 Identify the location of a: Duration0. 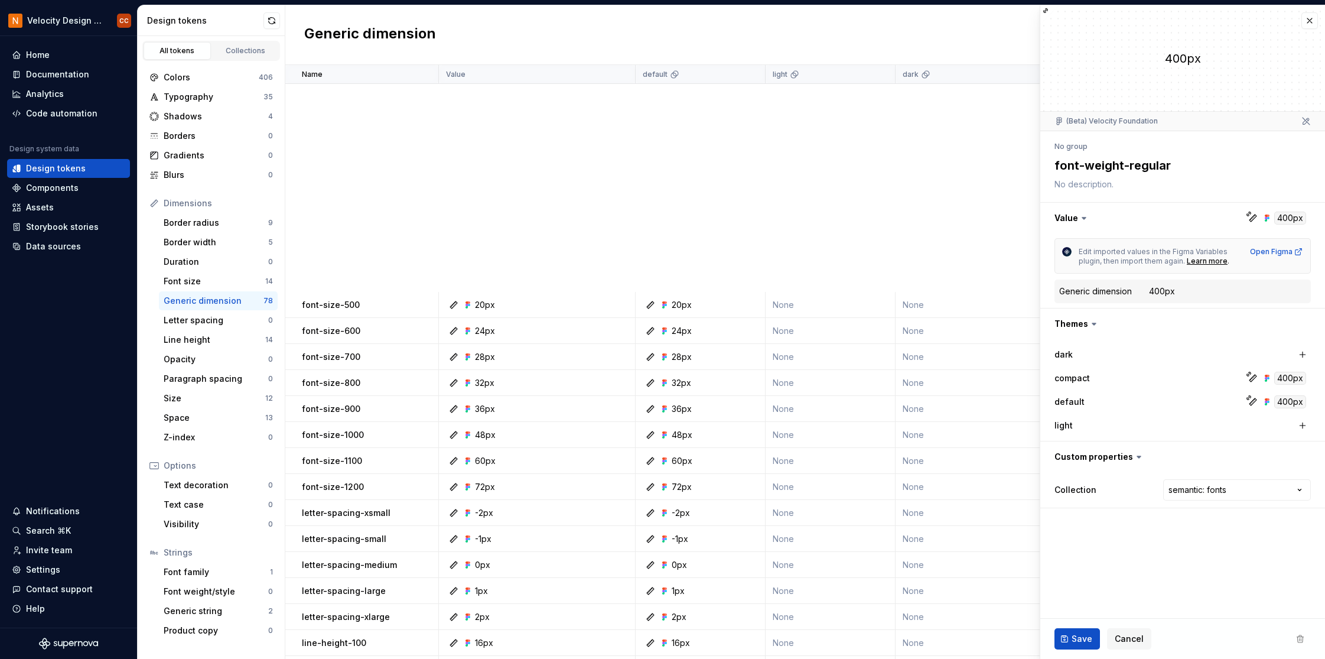
(218, 262).